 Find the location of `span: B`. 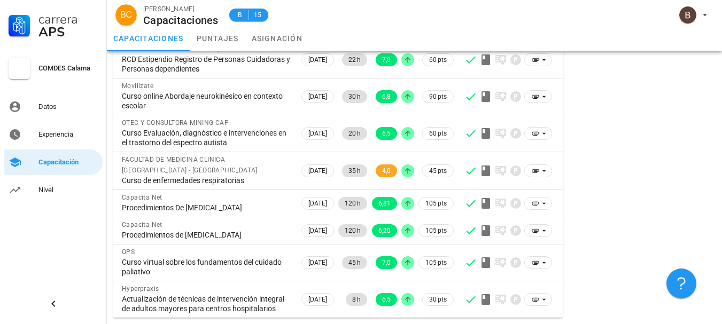

span: B is located at coordinates (240, 15).